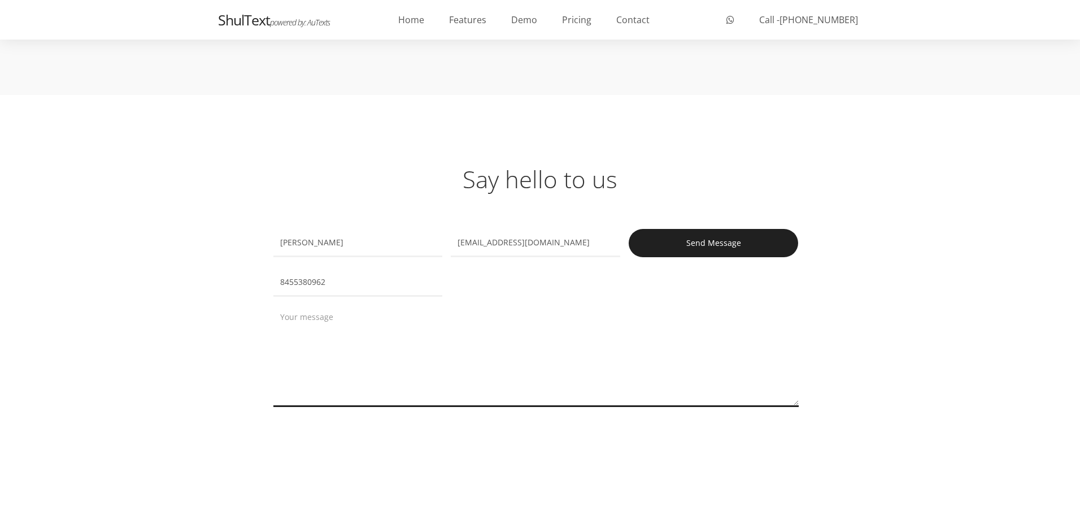  What do you see at coordinates (358, 243) in the screenshot?
I see `input: Full name` at bounding box center [358, 243].